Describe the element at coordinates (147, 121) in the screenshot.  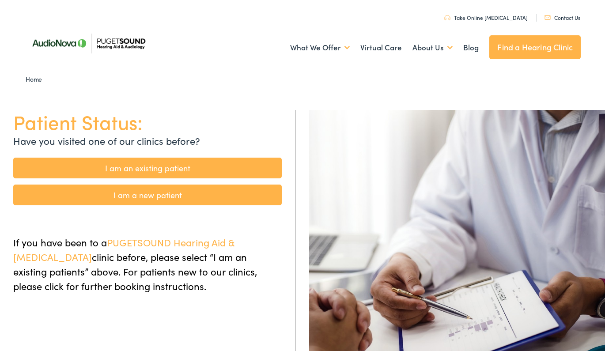
I see `h1: Patient Status:` at that location.